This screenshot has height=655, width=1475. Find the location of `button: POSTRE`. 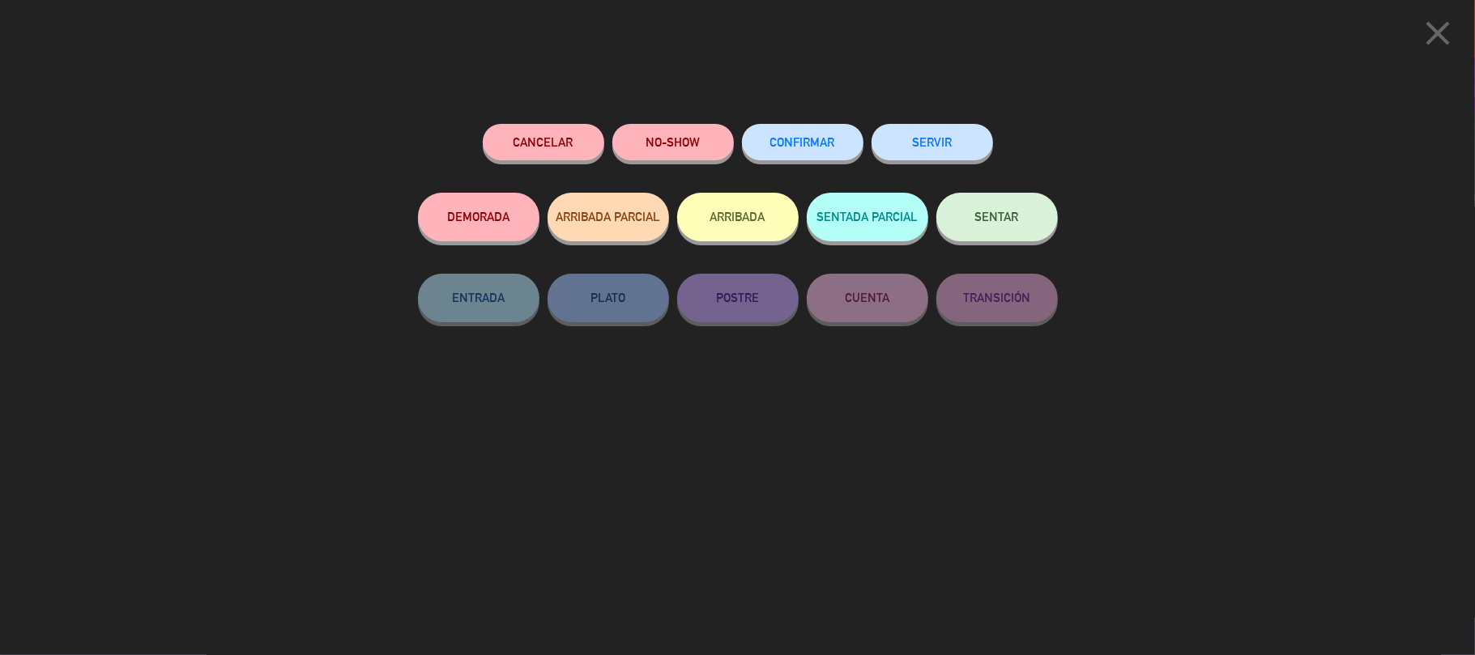

button: POSTRE is located at coordinates (738, 298).